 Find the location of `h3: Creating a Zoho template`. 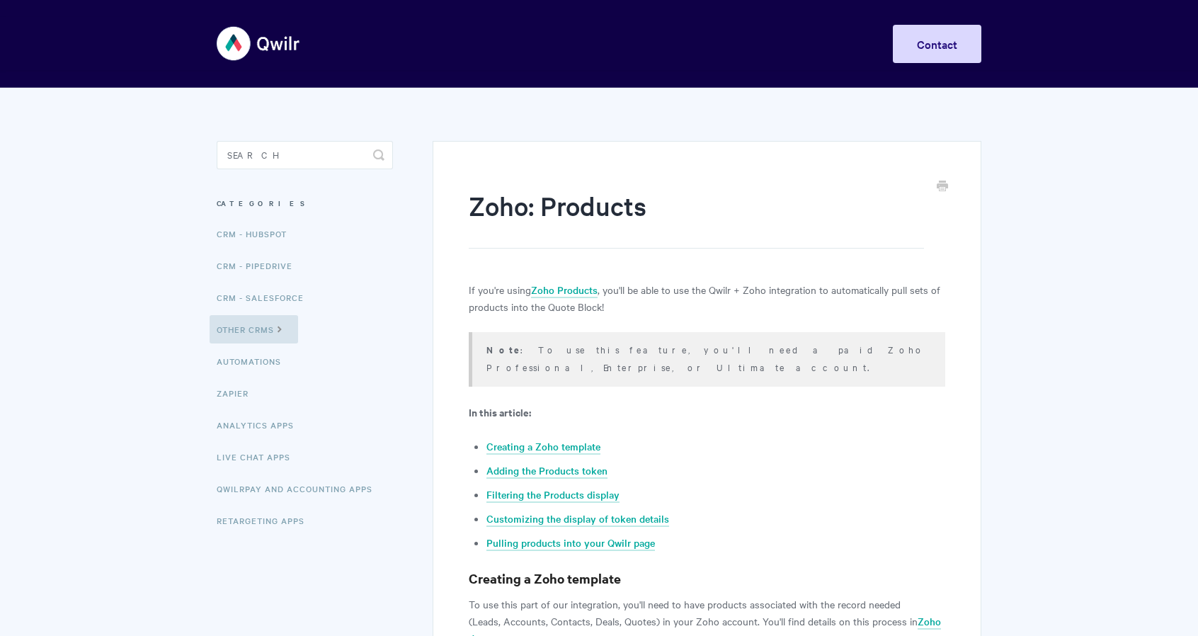

h3: Creating a Zoho template is located at coordinates (706, 578).